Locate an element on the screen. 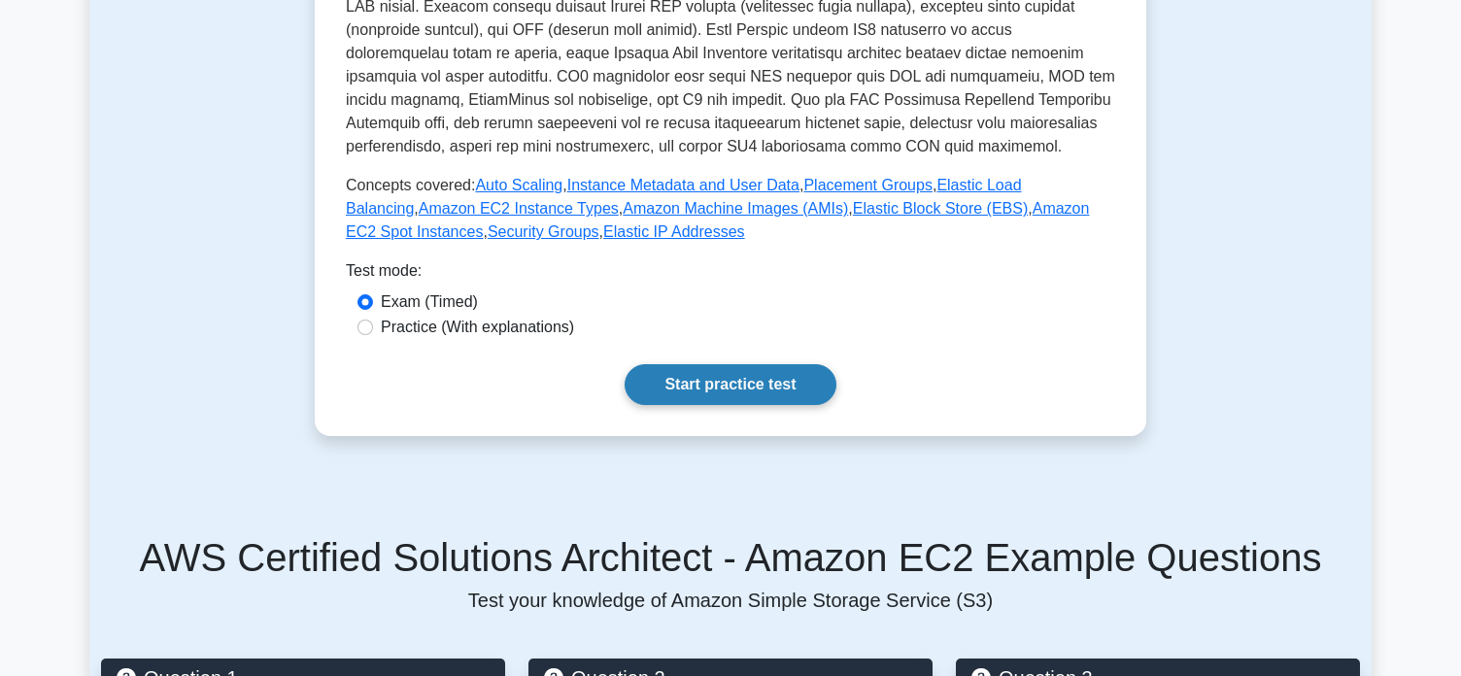 The image size is (1461, 676). div: Test mode: is located at coordinates (731, 275).